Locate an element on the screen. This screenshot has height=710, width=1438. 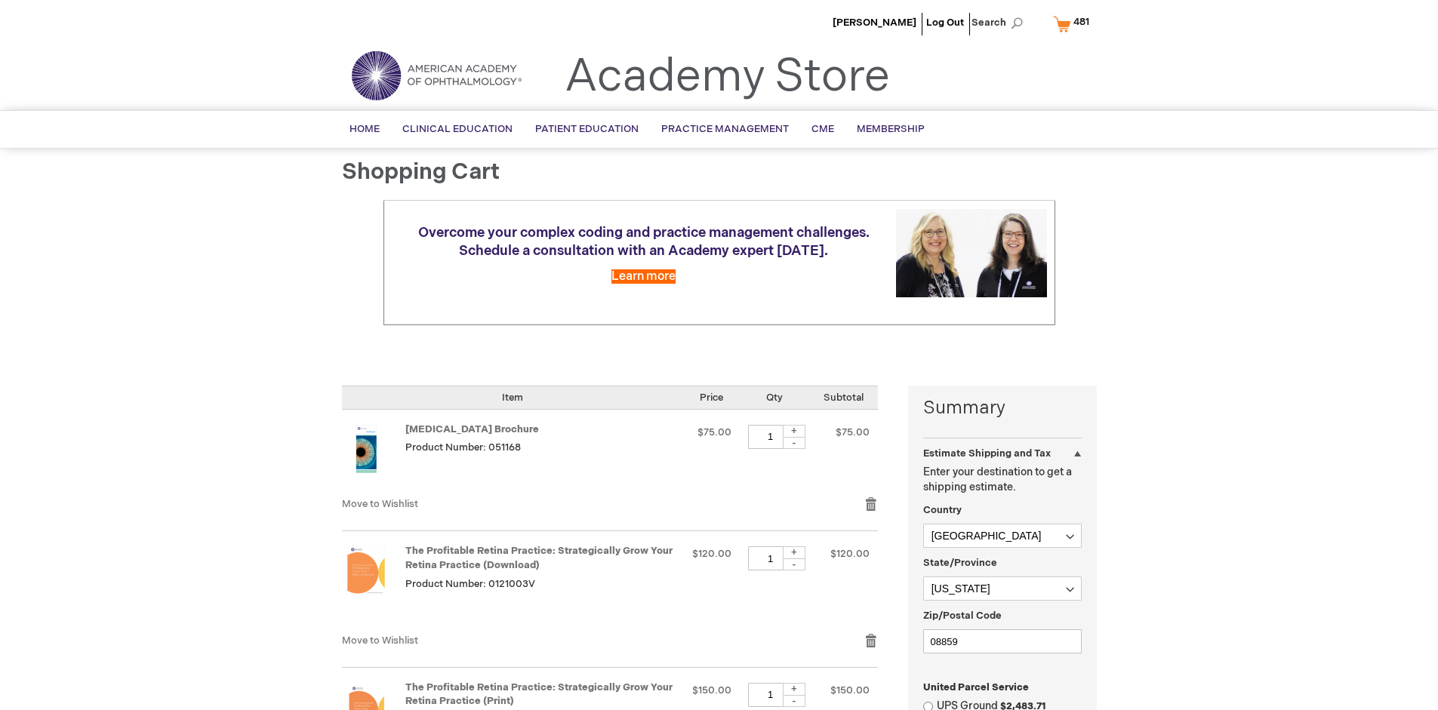
span: Patient Education is located at coordinates (587, 129).